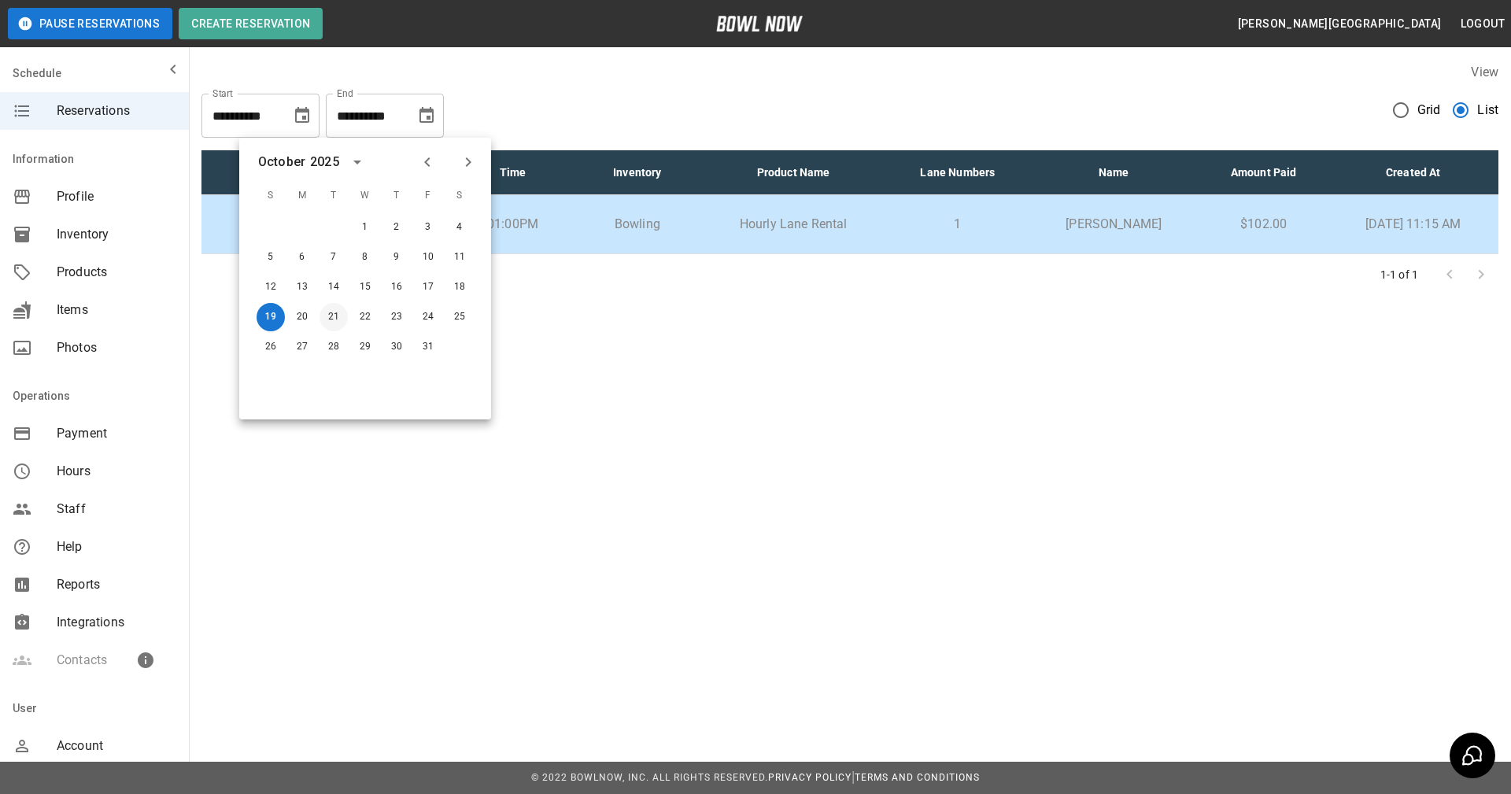 The height and width of the screenshot is (794, 1511). I want to click on button: Oct 15, 2025, so click(365, 287).